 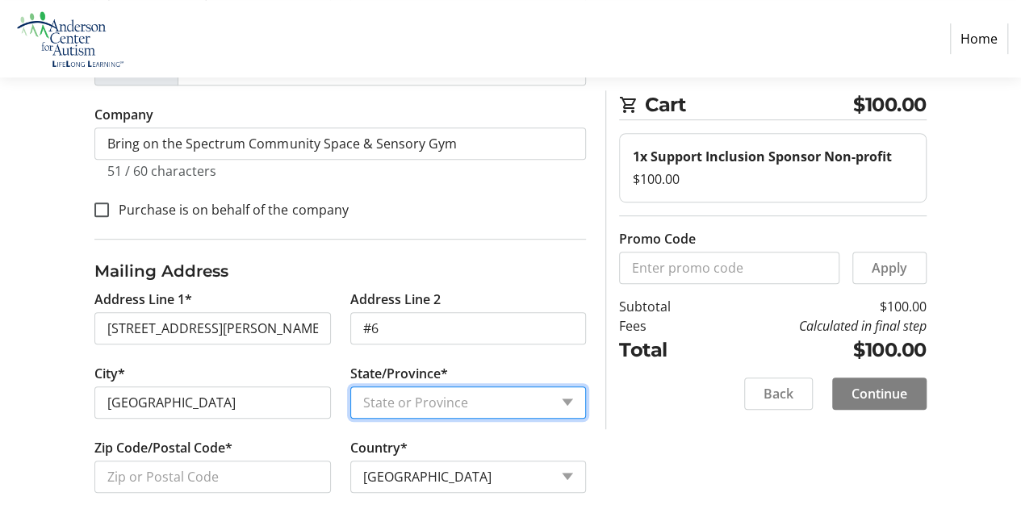 What do you see at coordinates (663, 307) in the screenshot?
I see `td: Subtotal` at bounding box center [663, 307].